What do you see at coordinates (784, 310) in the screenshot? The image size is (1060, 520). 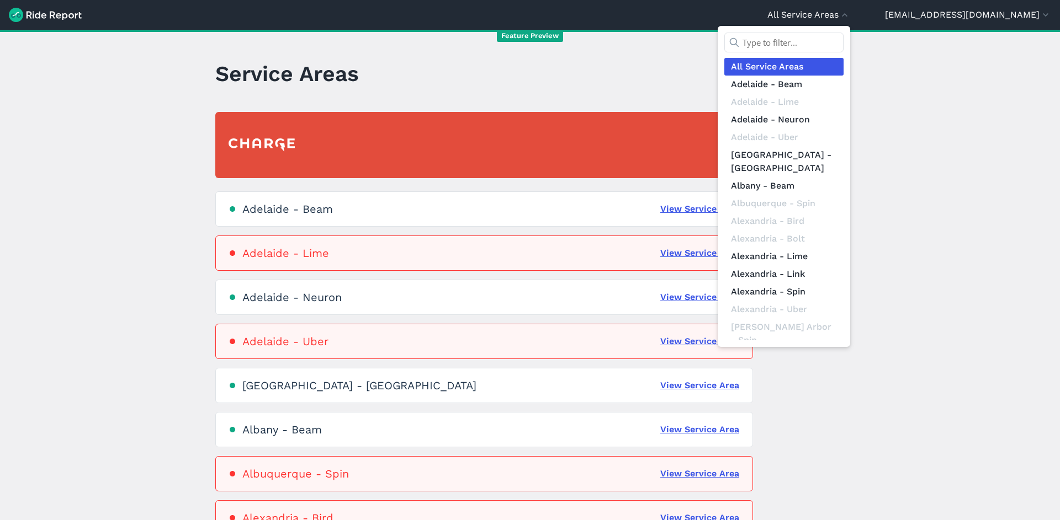 I see `div: Alexandria - Uber` at bounding box center [784, 310].